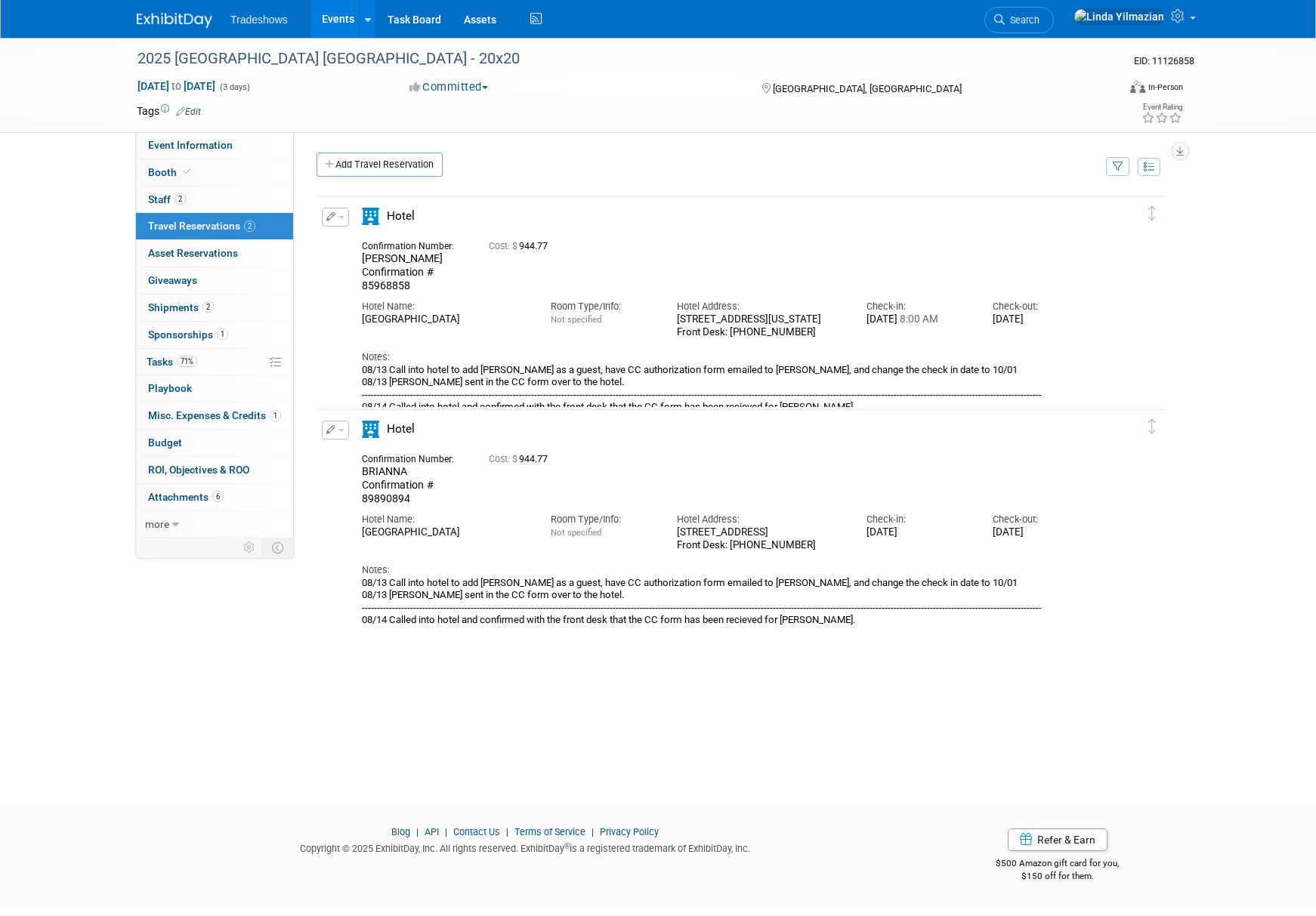 The height and width of the screenshot is (916, 1316). What do you see at coordinates (1057, 840) in the screenshot?
I see `a: Refer & Earn` at bounding box center [1057, 840].